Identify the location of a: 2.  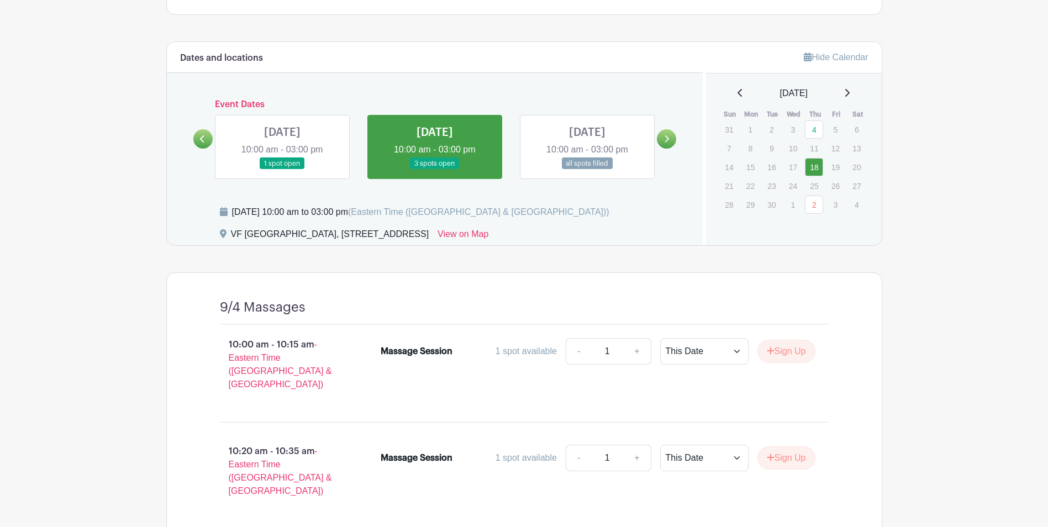
(813, 204).